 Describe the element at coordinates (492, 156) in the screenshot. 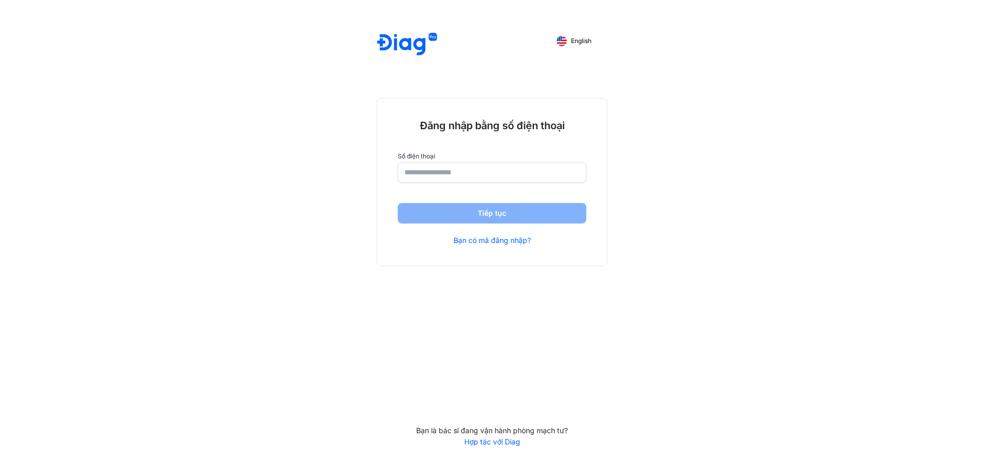

I see `label: Số điện thoại` at that location.